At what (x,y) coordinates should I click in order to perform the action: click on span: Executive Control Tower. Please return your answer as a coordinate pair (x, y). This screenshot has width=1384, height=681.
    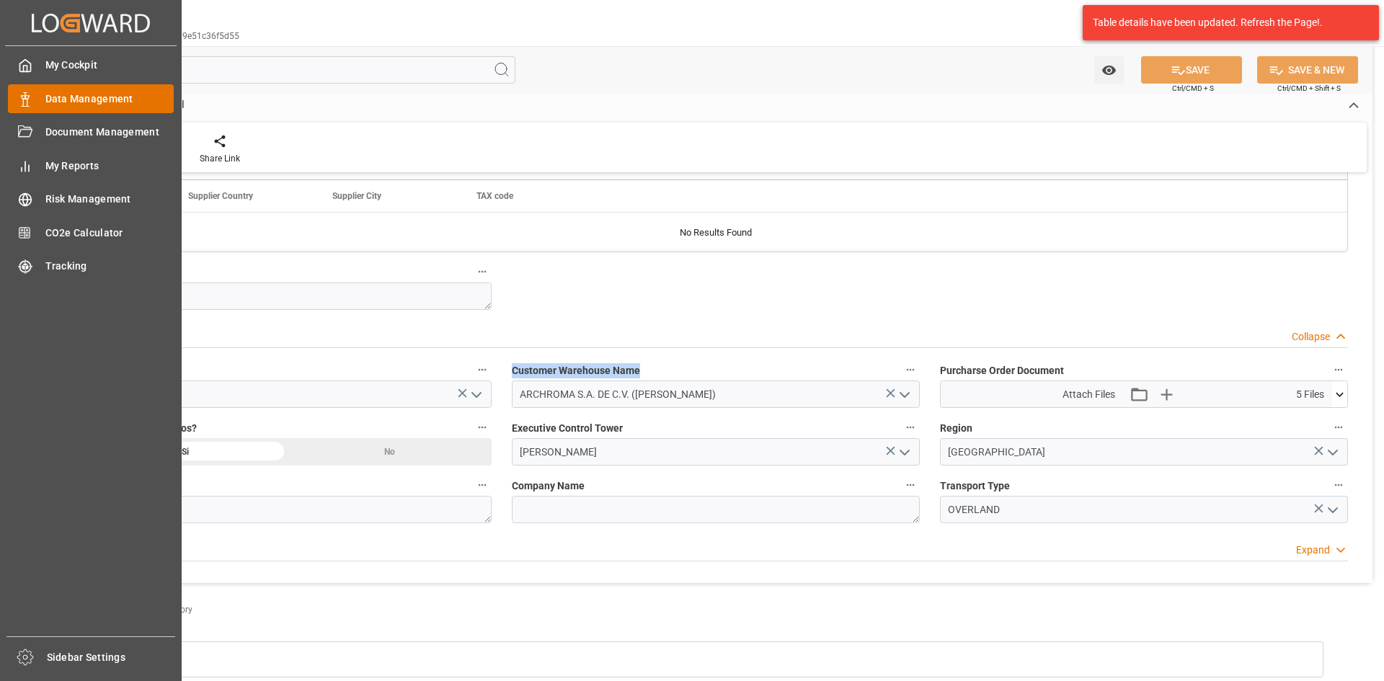
    Looking at the image, I should click on (567, 428).